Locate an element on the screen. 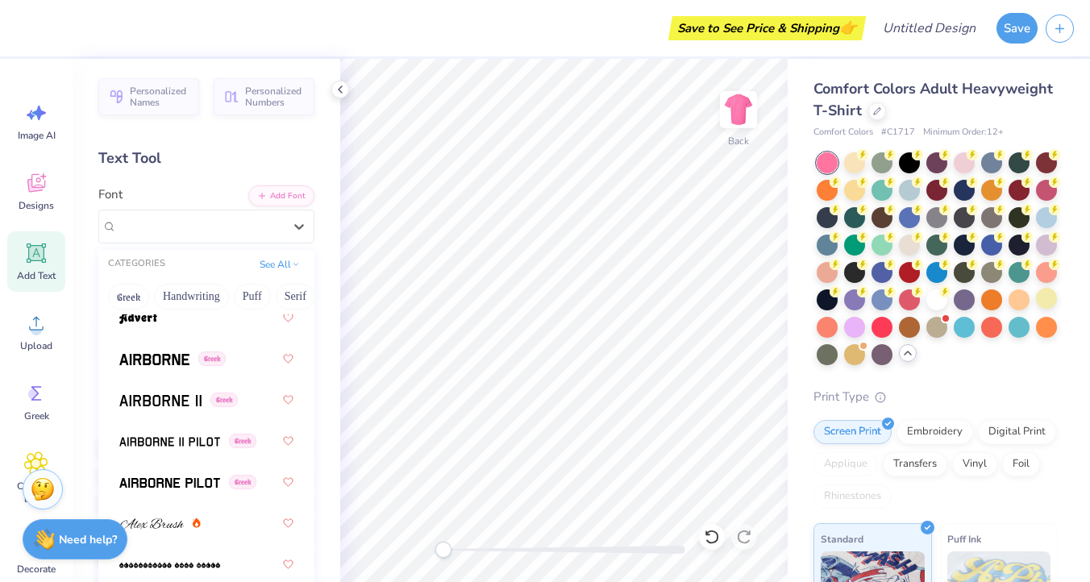  strong: Need help? is located at coordinates (88, 539).